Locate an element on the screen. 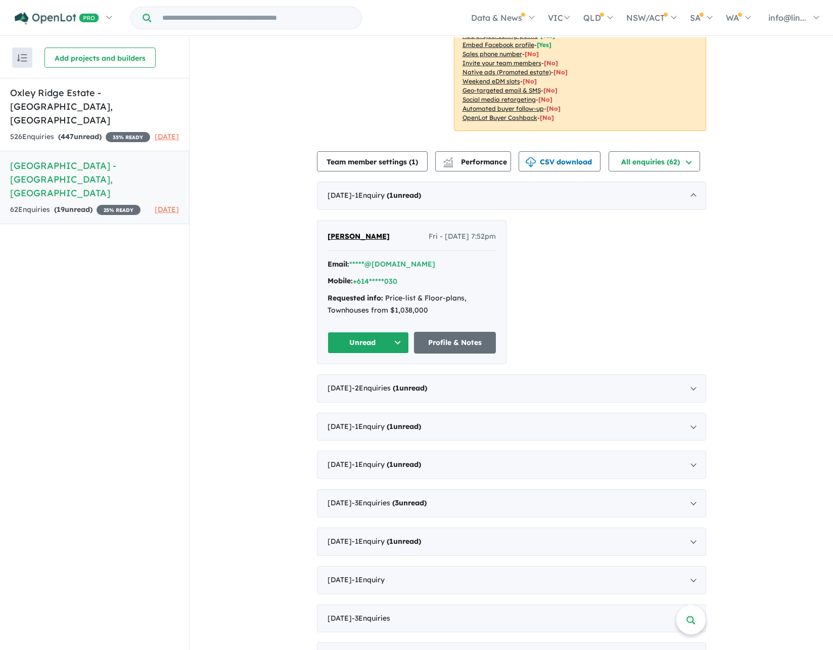 This screenshot has height=650, width=833. span: info@lin... is located at coordinates (787, 18).